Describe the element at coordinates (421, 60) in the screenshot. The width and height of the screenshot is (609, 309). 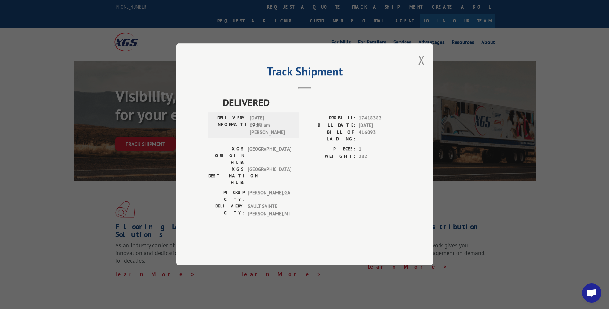
I see `button: Close modal` at that location.